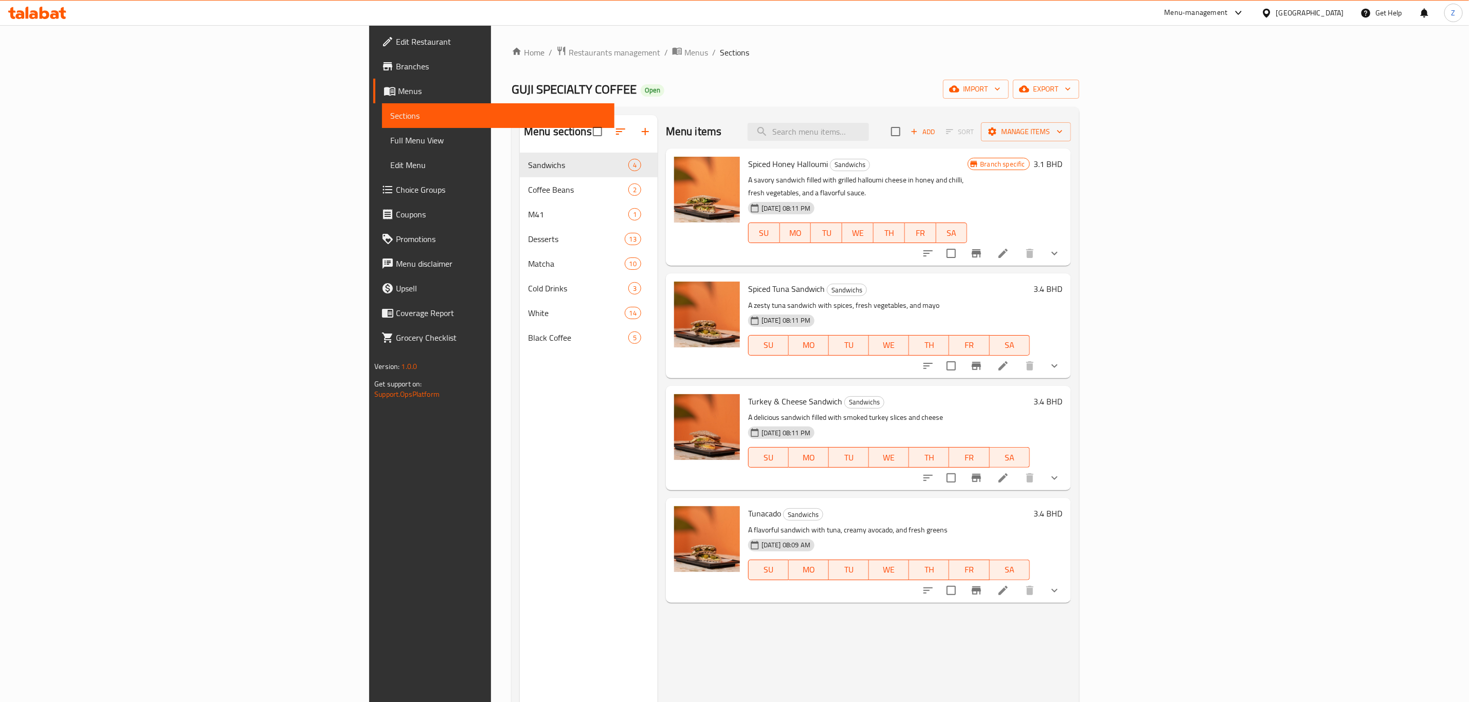  I want to click on span: Black Coffee, so click(578, 338).